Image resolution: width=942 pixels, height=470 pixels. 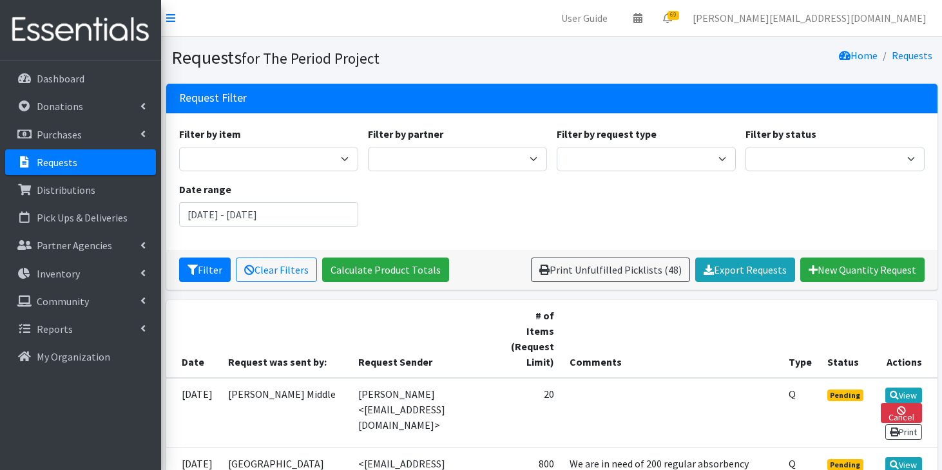 I want to click on a: Community, so click(x=80, y=301).